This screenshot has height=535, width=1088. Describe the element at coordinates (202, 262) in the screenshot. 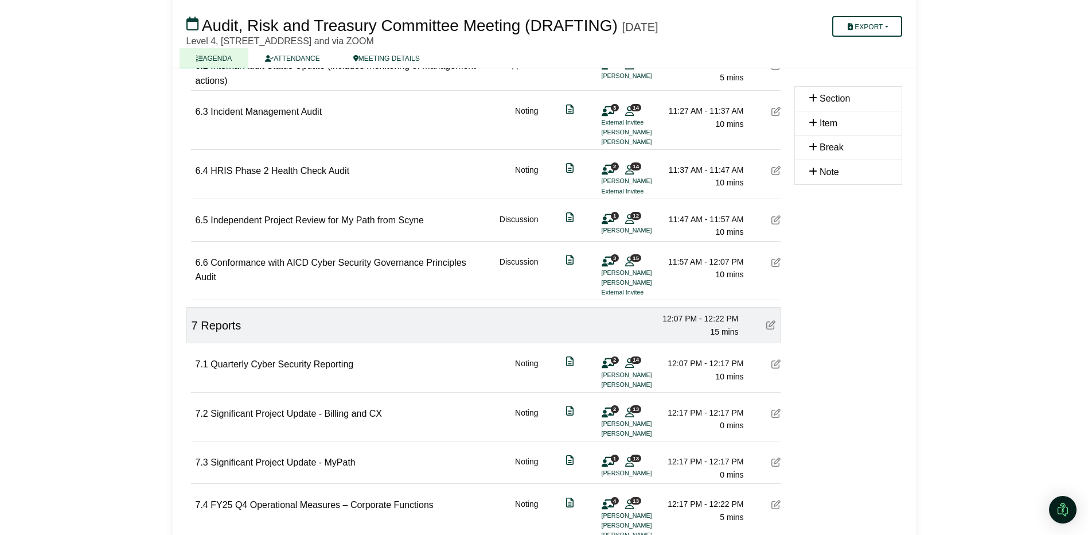

I see `span: 6.6` at that location.